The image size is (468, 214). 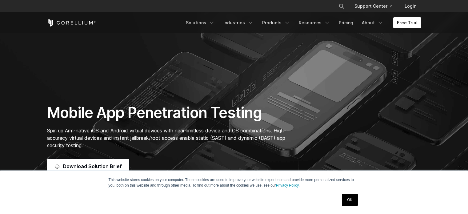 What do you see at coordinates (200, 23) in the screenshot?
I see `a: Solutions` at bounding box center [200, 23].